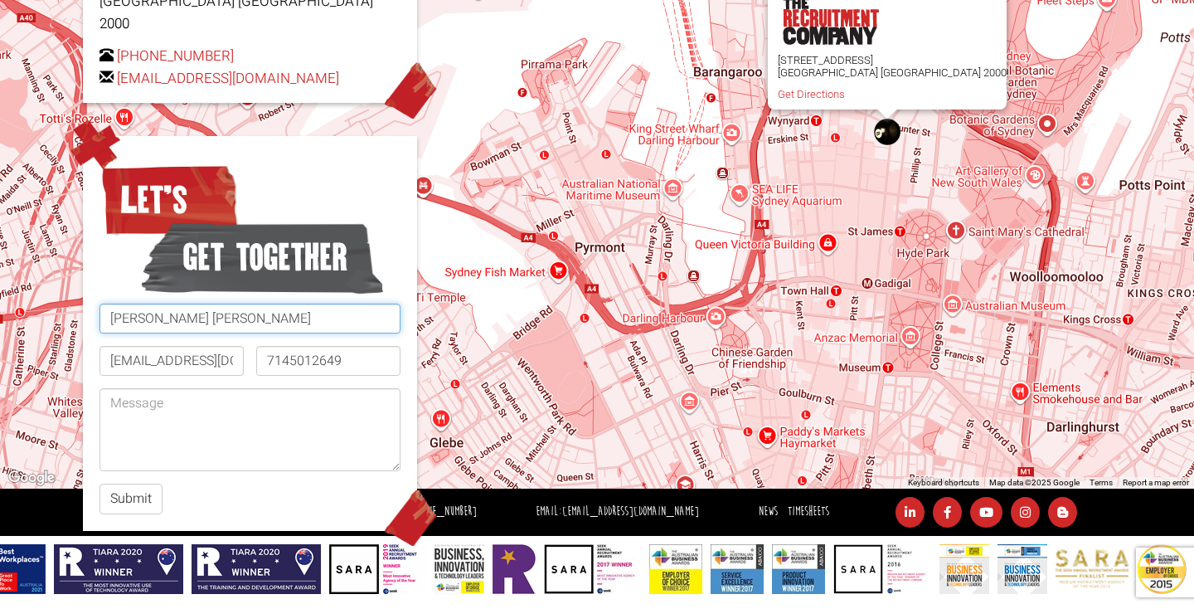  What do you see at coordinates (1101, 482) in the screenshot?
I see `a: Terms` at bounding box center [1101, 482].